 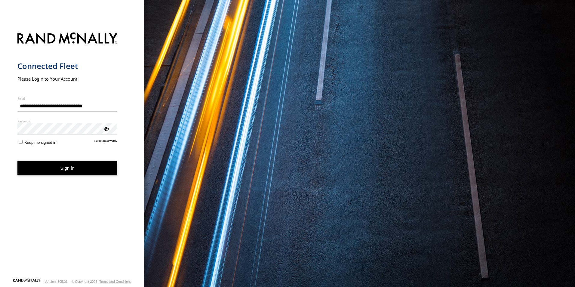 I want to click on span: Keep me signed in, so click(x=40, y=142).